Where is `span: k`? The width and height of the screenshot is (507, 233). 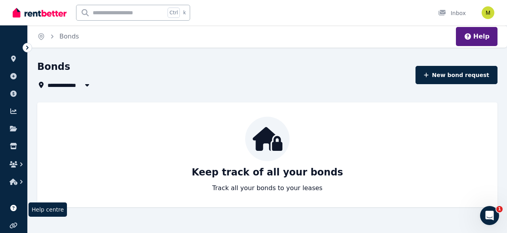
span: k is located at coordinates (184, 13).